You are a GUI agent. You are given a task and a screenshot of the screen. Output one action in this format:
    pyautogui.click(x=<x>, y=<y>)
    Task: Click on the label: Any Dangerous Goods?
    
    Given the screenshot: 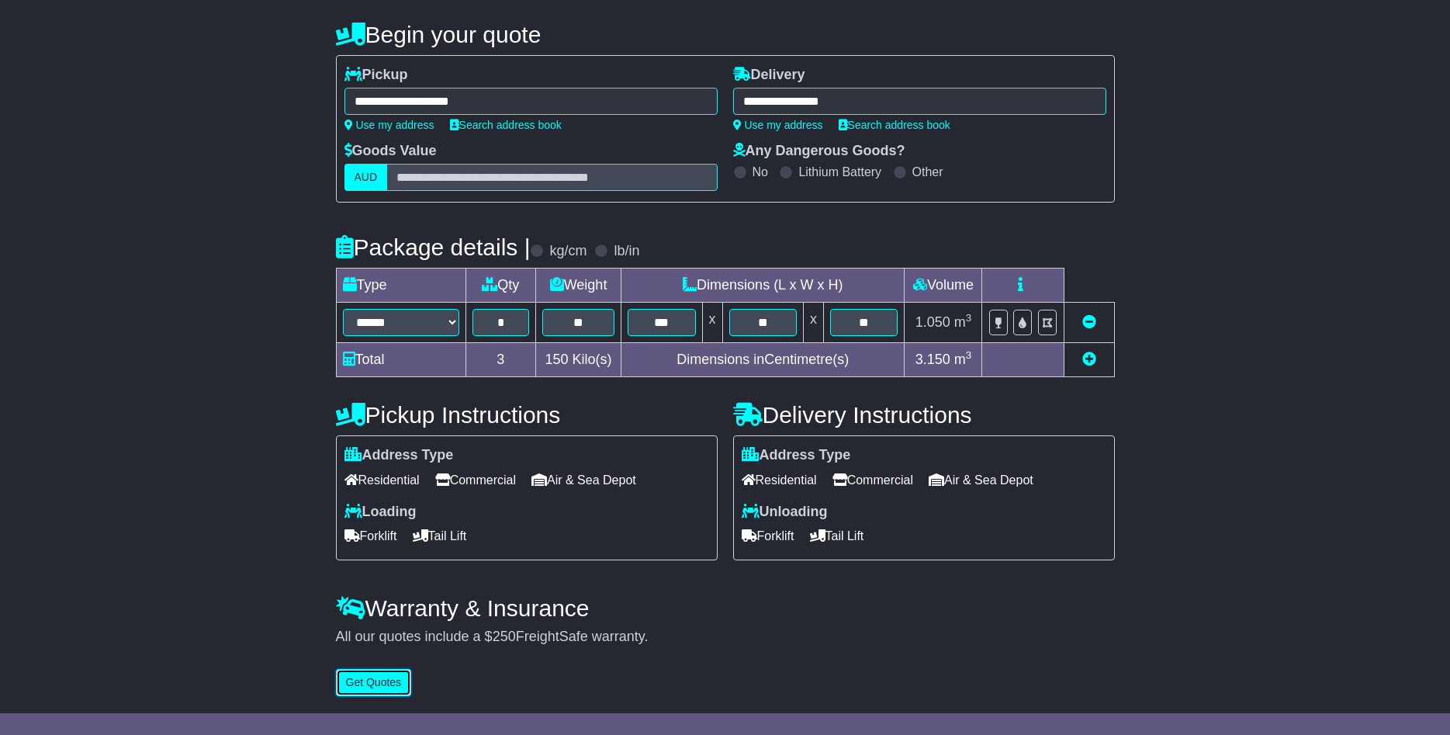 What is the action you would take?
    pyautogui.click(x=819, y=151)
    